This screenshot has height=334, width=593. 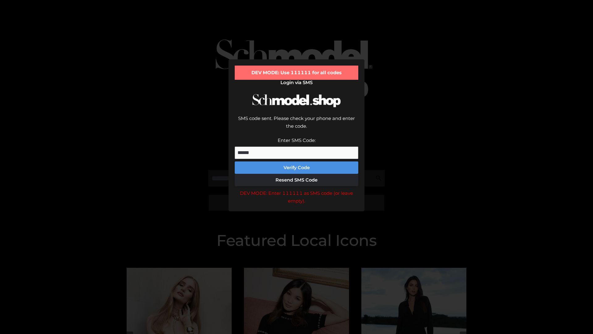 What do you see at coordinates (297, 197) in the screenshot?
I see `div: DEV MODE: Enter 111111 as SMS code (or leave empty).` at bounding box center [297, 197].